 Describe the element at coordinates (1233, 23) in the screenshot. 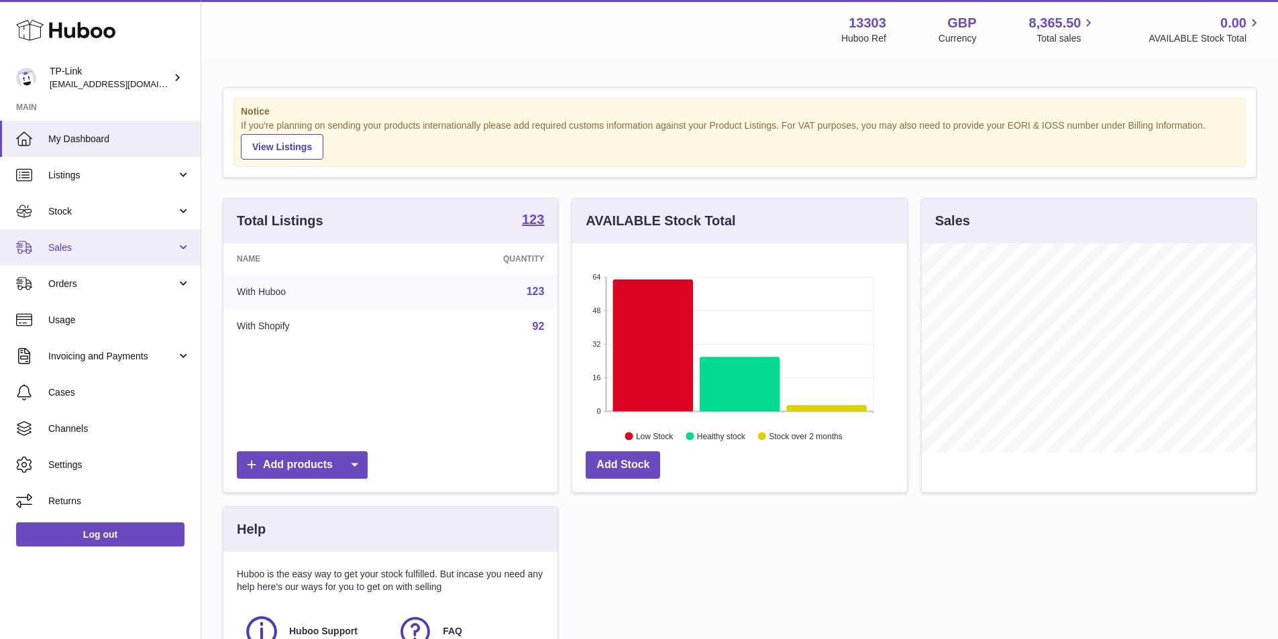

I see `span: 0.00` at that location.